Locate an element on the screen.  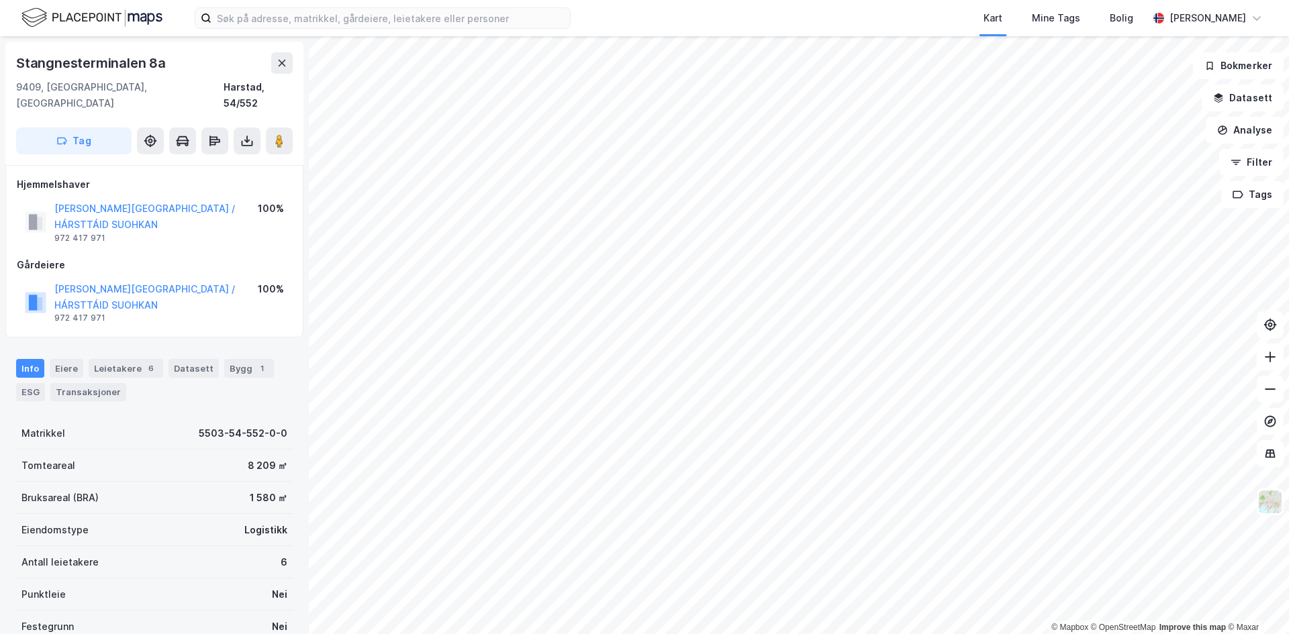
div: Mine Tags is located at coordinates (1056, 18).